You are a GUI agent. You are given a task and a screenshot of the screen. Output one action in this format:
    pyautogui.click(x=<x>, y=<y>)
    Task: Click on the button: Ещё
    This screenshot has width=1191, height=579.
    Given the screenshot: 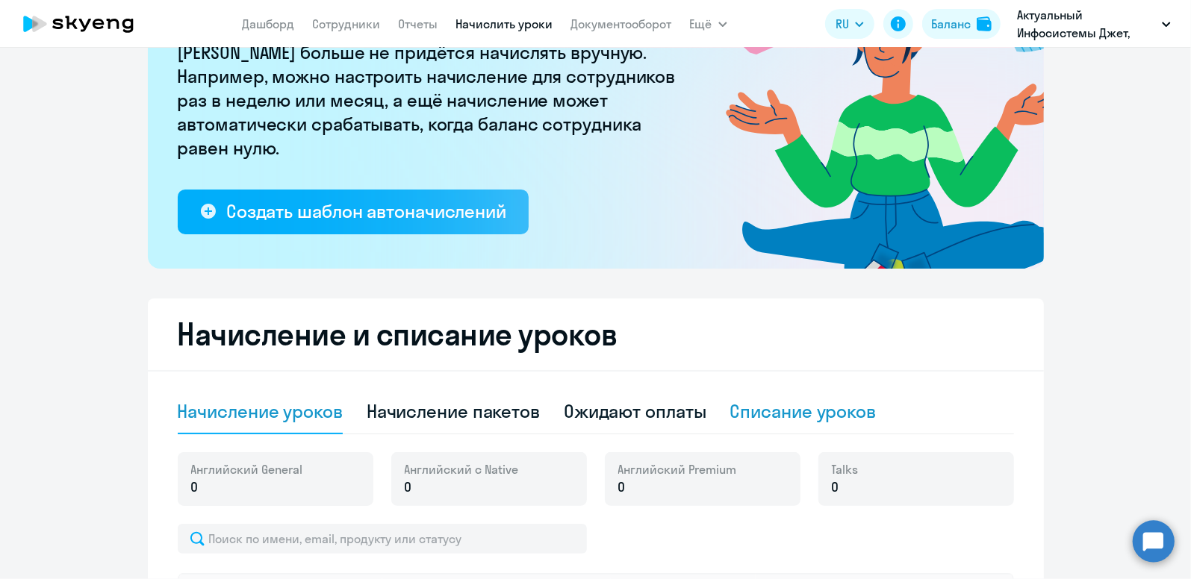 What is the action you would take?
    pyautogui.click(x=709, y=24)
    